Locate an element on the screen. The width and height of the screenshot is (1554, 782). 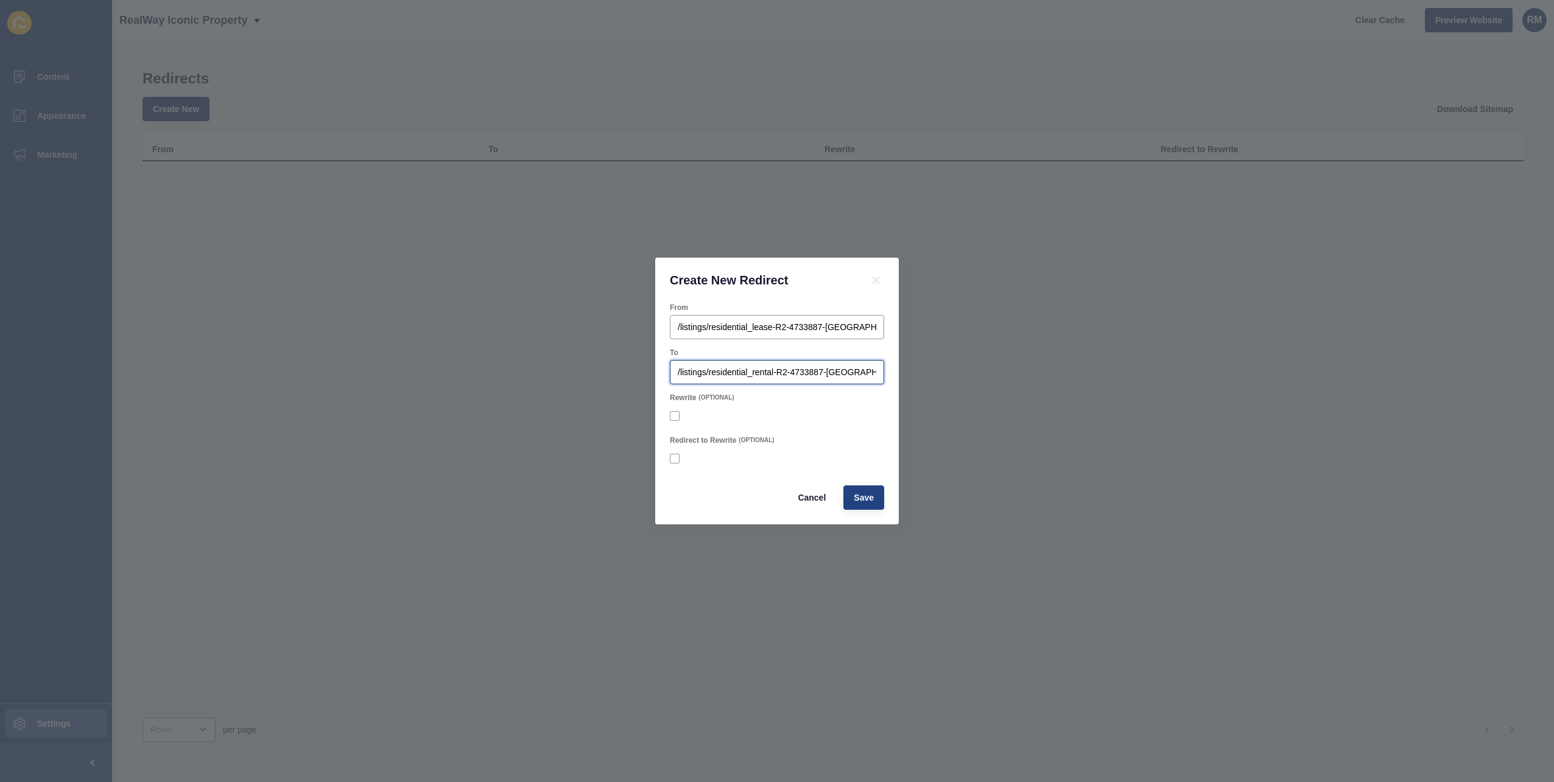
label: Rewrite is located at coordinates (683, 398).